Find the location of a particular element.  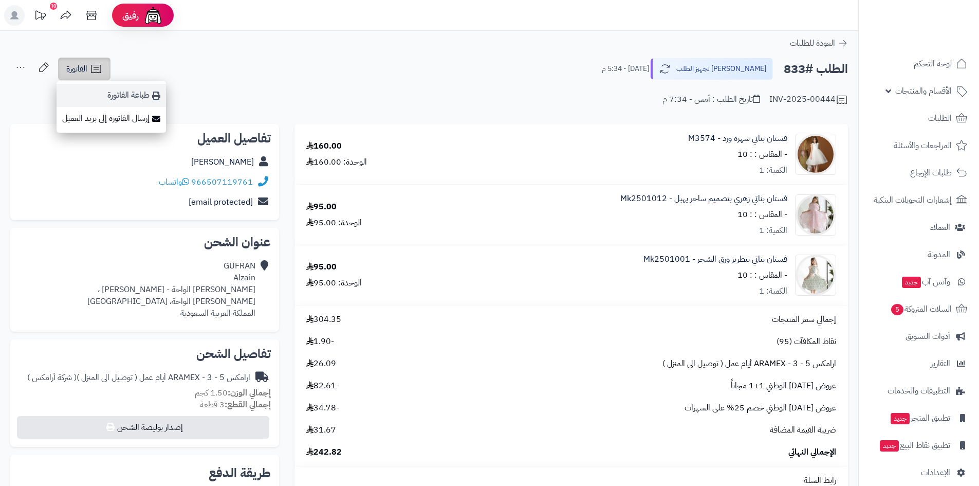

span: [email protected] is located at coordinates (221, 202).